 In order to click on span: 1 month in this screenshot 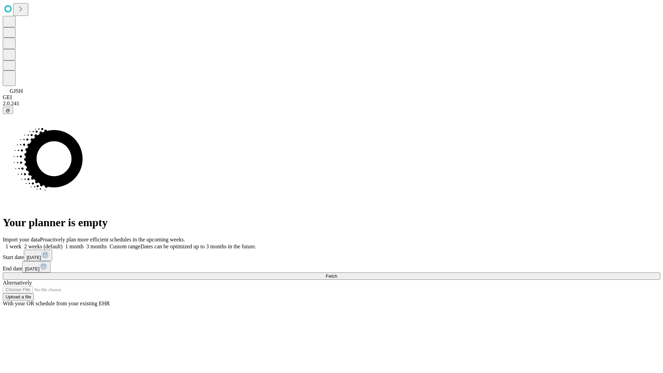, I will do `click(74, 246)`.